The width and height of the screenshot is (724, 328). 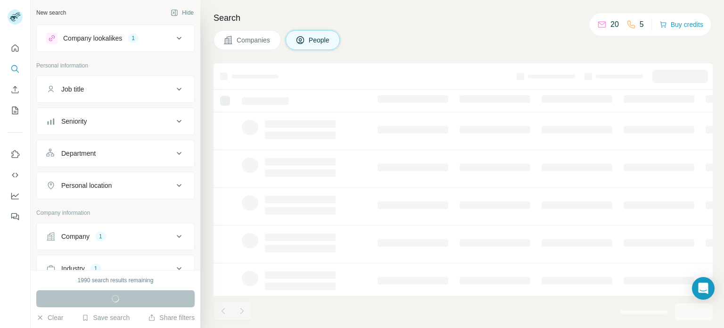 What do you see at coordinates (320, 40) in the screenshot?
I see `span: People` at bounding box center [320, 40].